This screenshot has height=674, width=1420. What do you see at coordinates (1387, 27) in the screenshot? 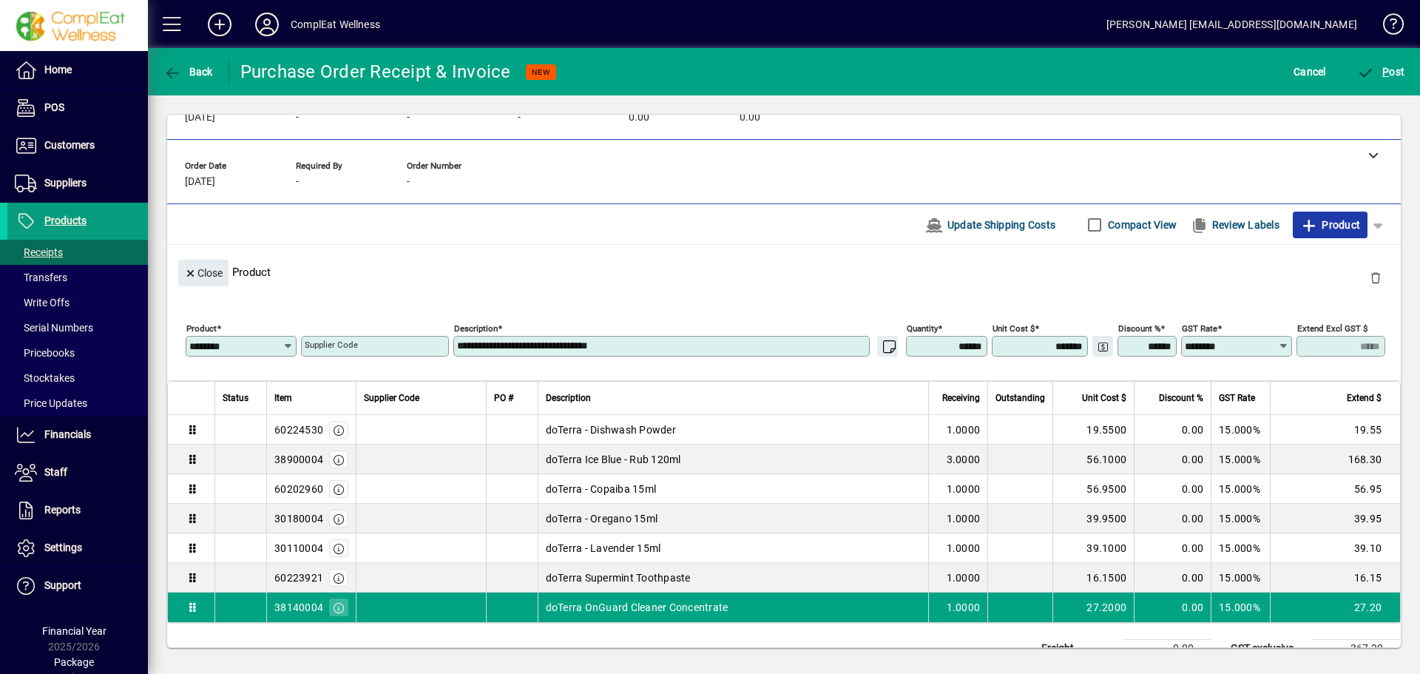
I see `a: Knowledge Base` at bounding box center [1387, 27].